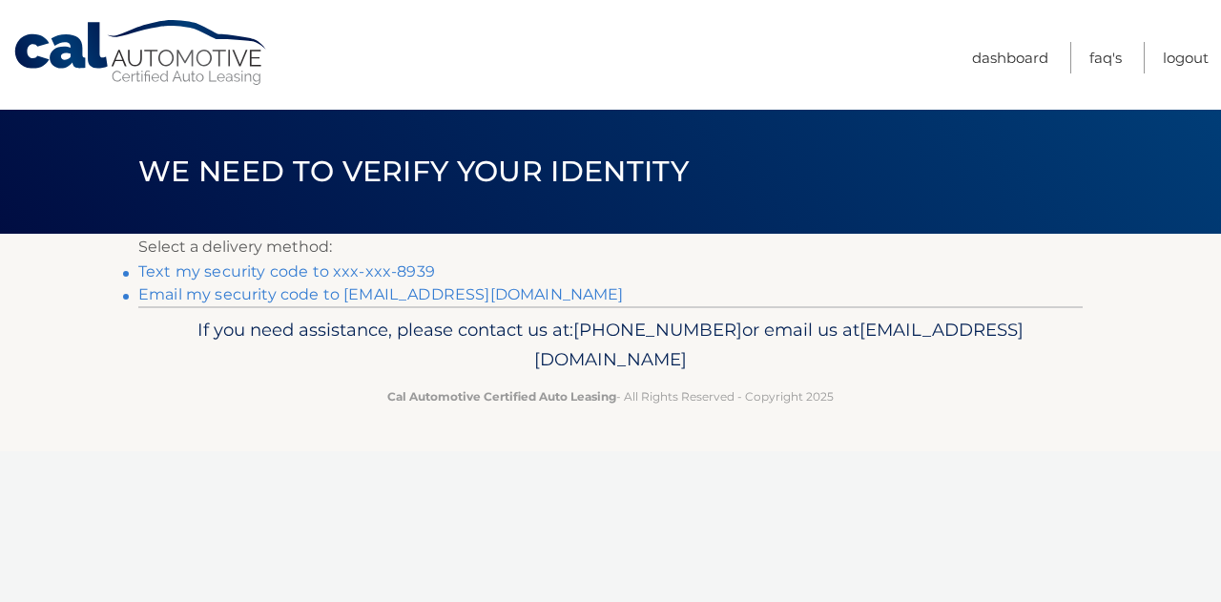 This screenshot has width=1221, height=602. What do you see at coordinates (286, 271) in the screenshot?
I see `a: Text my security code to xxx-xxx-8939` at bounding box center [286, 271].